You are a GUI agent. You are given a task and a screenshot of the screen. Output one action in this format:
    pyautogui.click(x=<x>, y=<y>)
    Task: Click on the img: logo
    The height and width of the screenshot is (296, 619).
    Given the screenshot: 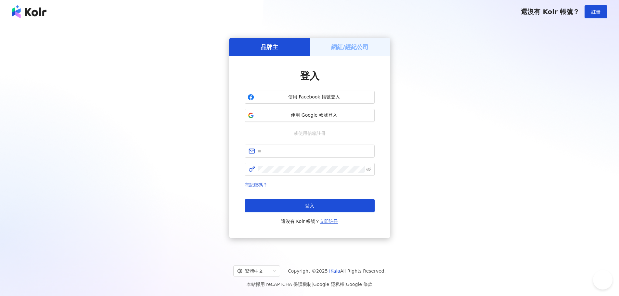 What is the action you would take?
    pyautogui.click(x=29, y=12)
    